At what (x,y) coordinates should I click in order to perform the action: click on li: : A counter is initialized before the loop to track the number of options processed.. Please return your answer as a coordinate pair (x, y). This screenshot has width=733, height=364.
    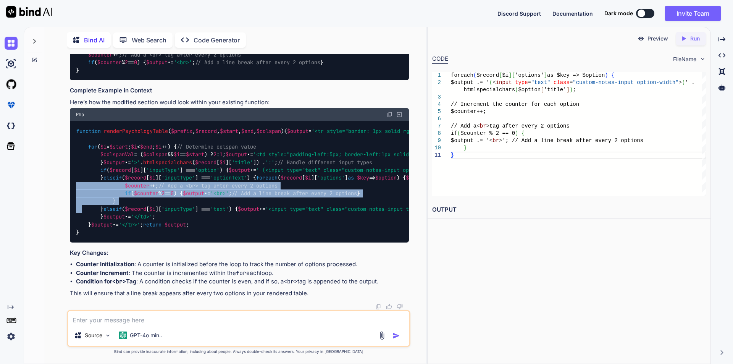
    Looking at the image, I should click on (242, 264).